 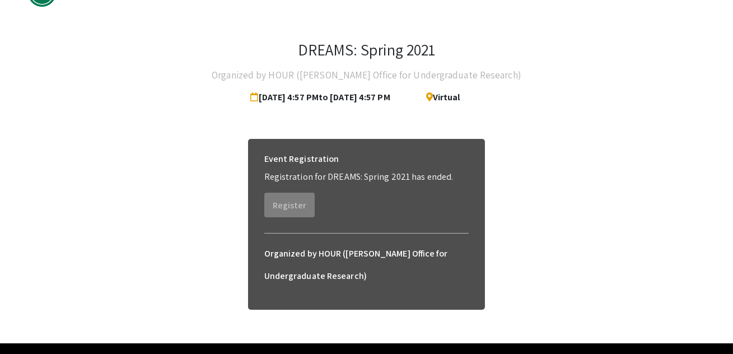 I want to click on span: Virtual, so click(x=438, y=97).